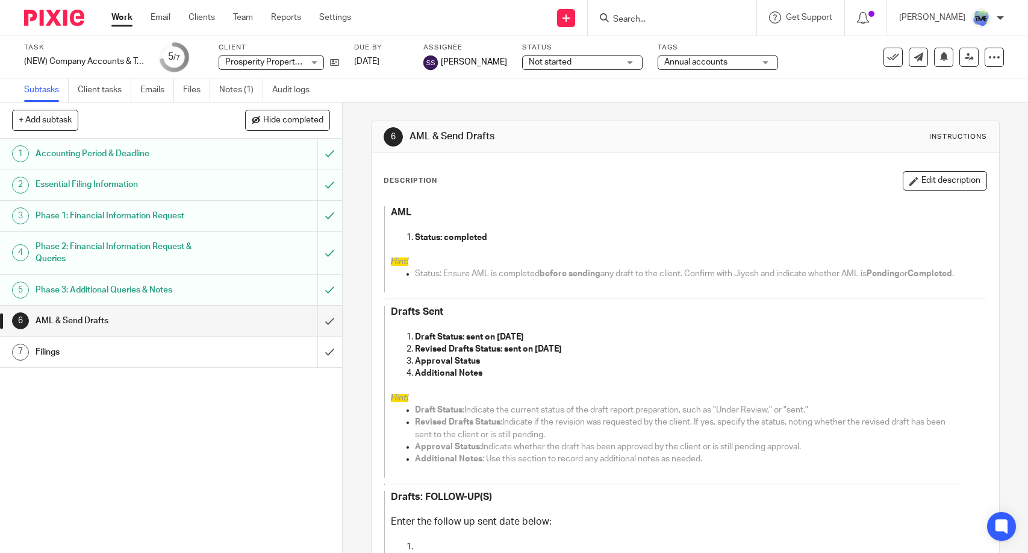 This screenshot has width=1028, height=553. Describe the element at coordinates (451, 237) in the screenshot. I see `strong: Status: completed` at that location.